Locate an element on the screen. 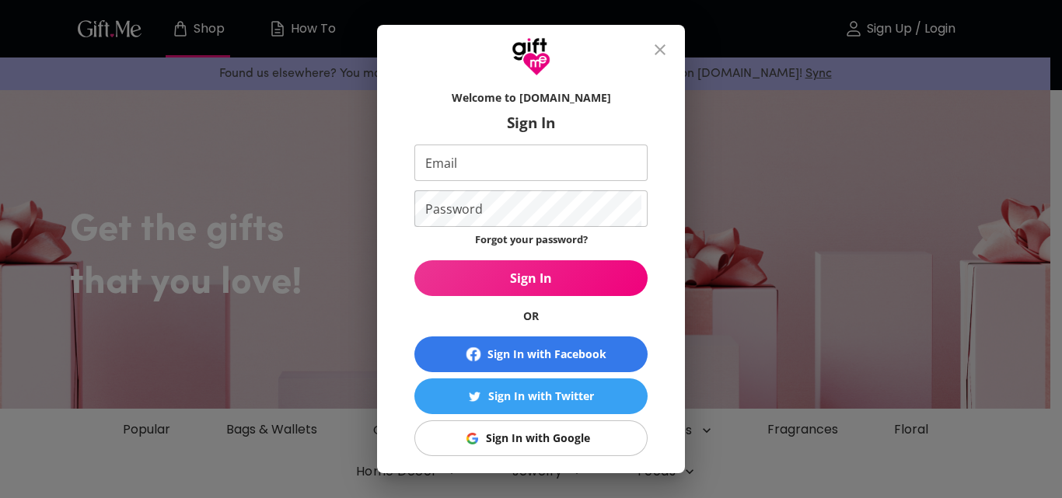  button: Sign In with GoogleSign In with Google is located at coordinates (531, 439).